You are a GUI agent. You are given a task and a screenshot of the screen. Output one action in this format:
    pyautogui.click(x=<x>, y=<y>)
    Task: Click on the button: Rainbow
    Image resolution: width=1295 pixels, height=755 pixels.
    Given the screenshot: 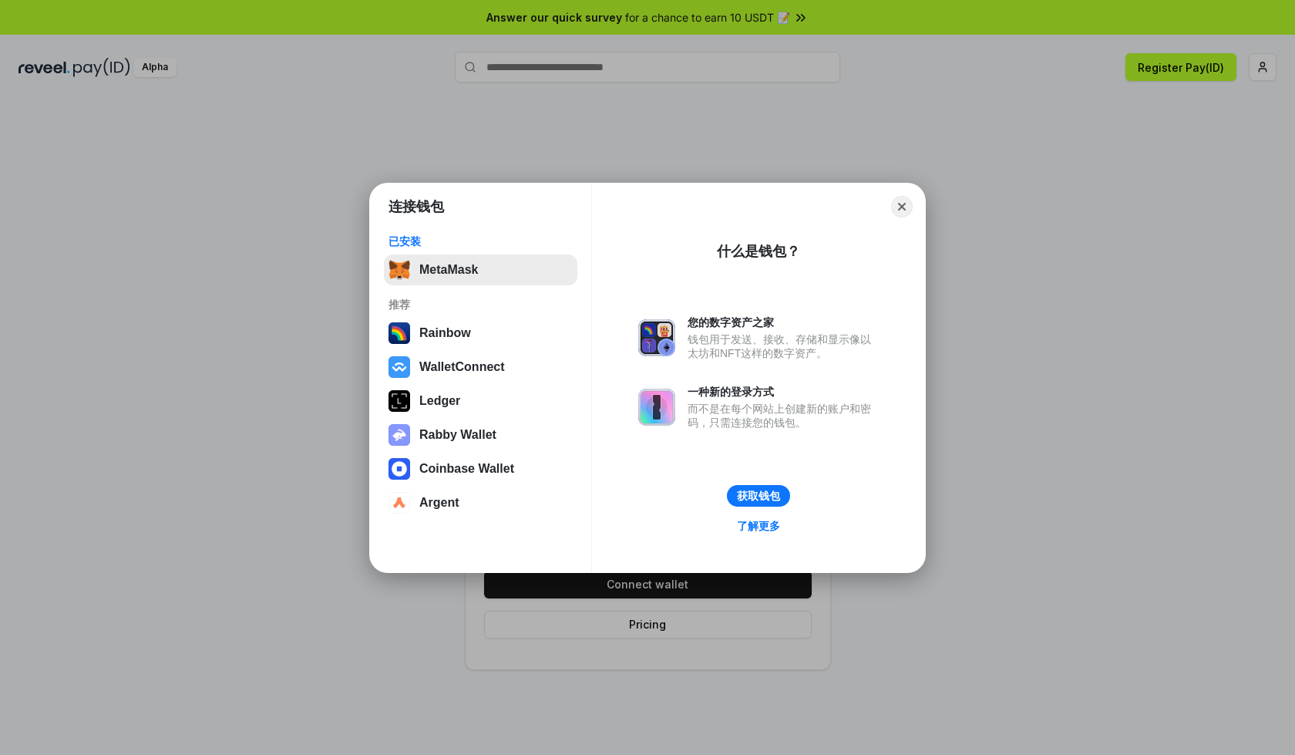 What is the action you would take?
    pyautogui.click(x=480, y=333)
    